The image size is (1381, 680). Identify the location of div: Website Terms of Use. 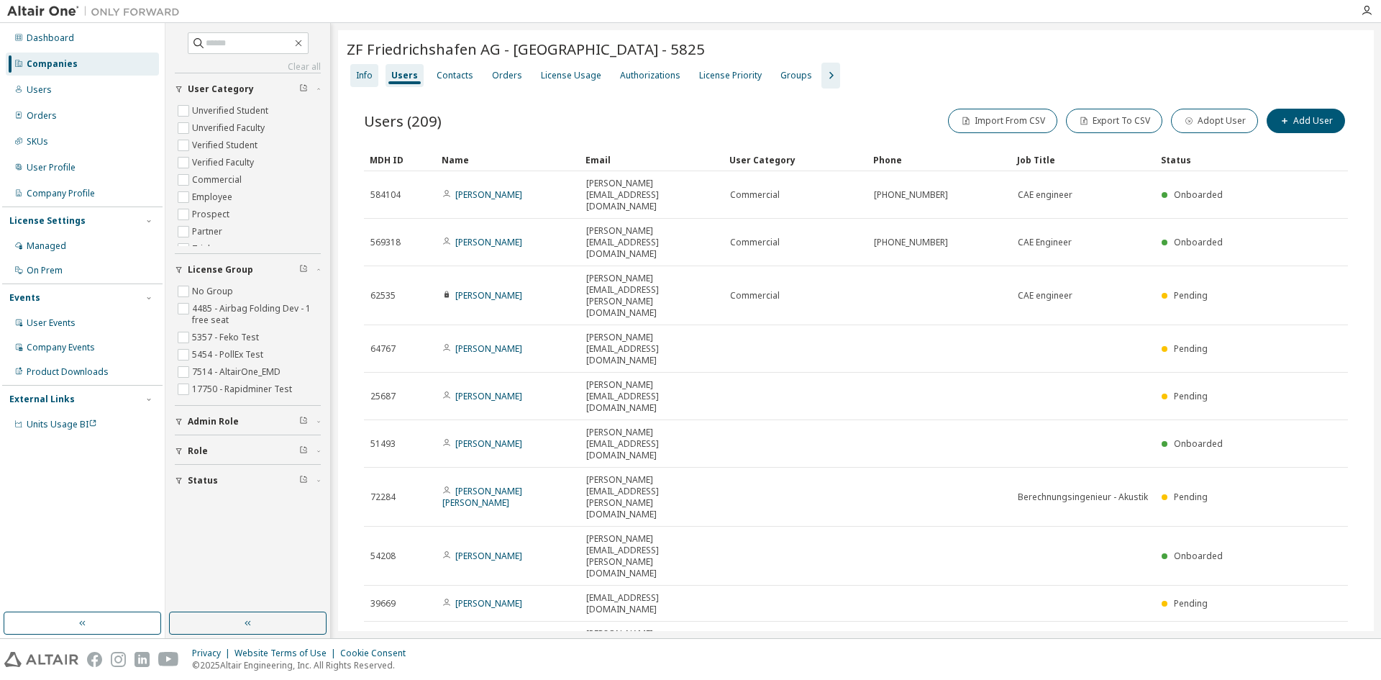
(287, 653).